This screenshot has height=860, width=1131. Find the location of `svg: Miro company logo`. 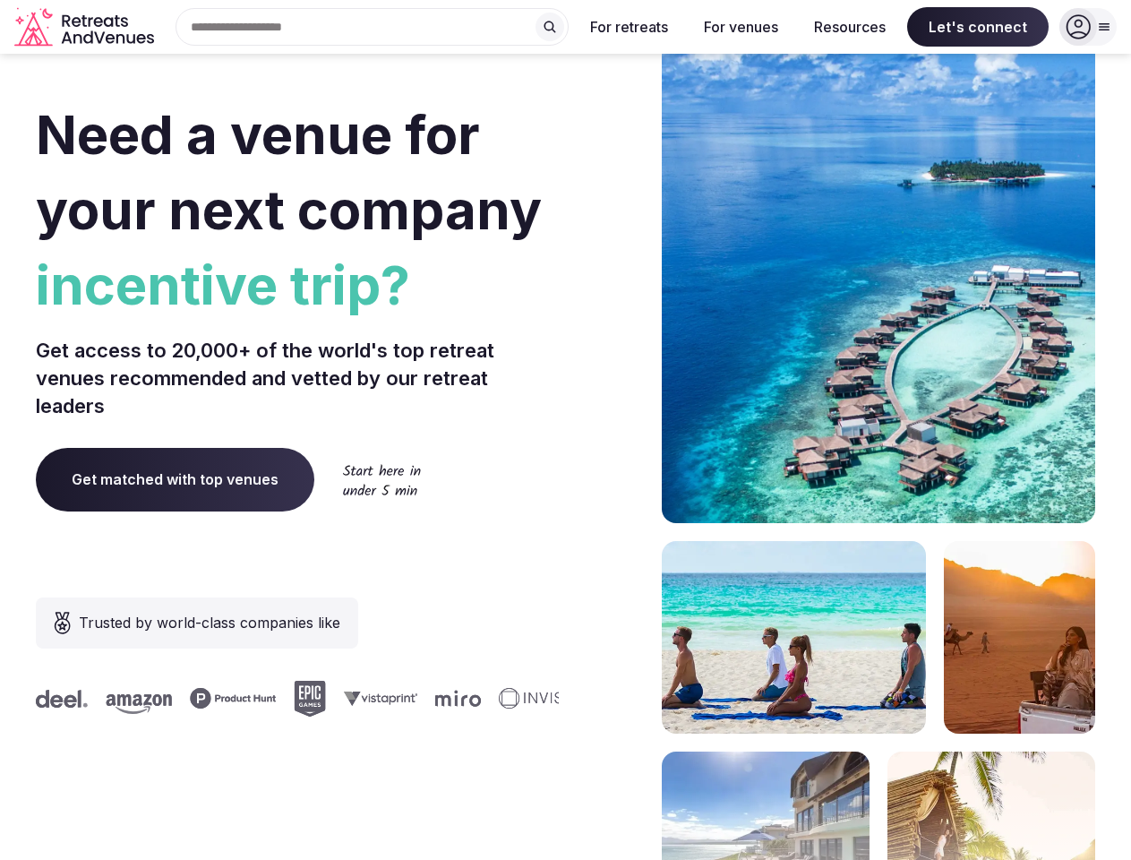

svg: Miro company logo is located at coordinates (451, 698).